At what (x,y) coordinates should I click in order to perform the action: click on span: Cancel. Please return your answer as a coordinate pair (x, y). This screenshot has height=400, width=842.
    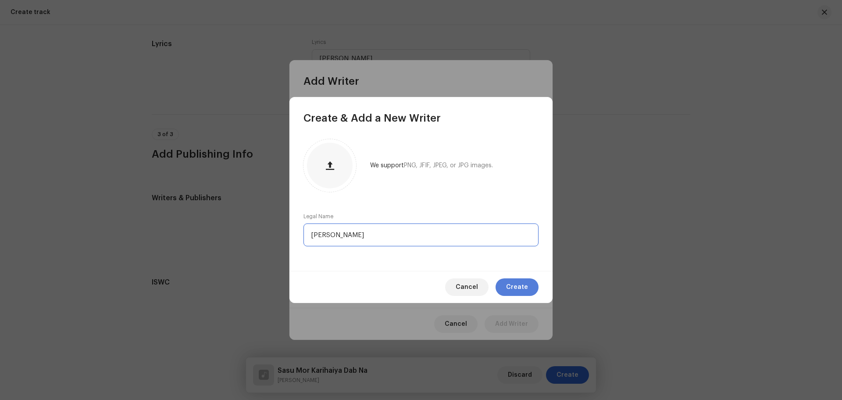
    Looking at the image, I should click on (467, 287).